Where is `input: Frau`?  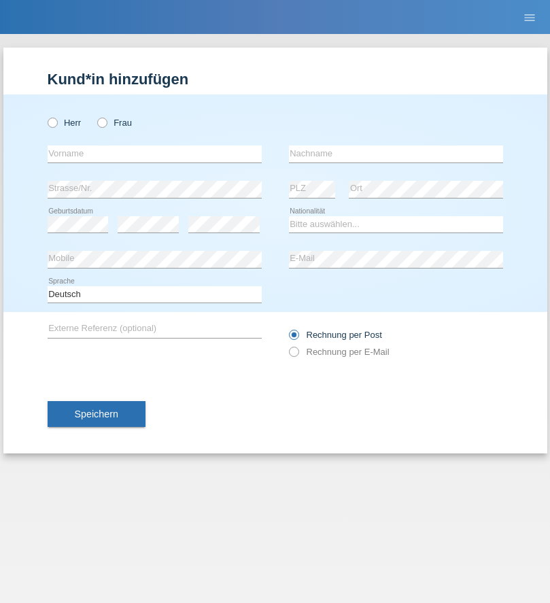
input: Frau is located at coordinates (101, 122).